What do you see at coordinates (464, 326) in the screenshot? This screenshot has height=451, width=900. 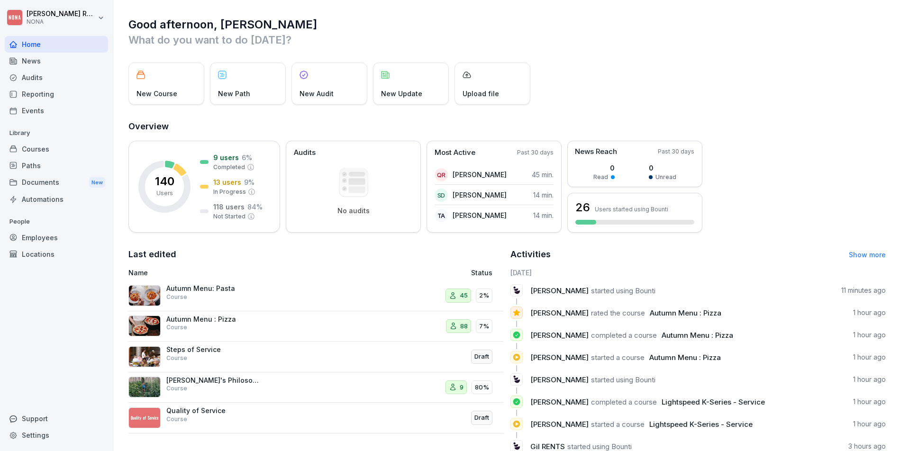 I see `p: 88` at bounding box center [464, 326].